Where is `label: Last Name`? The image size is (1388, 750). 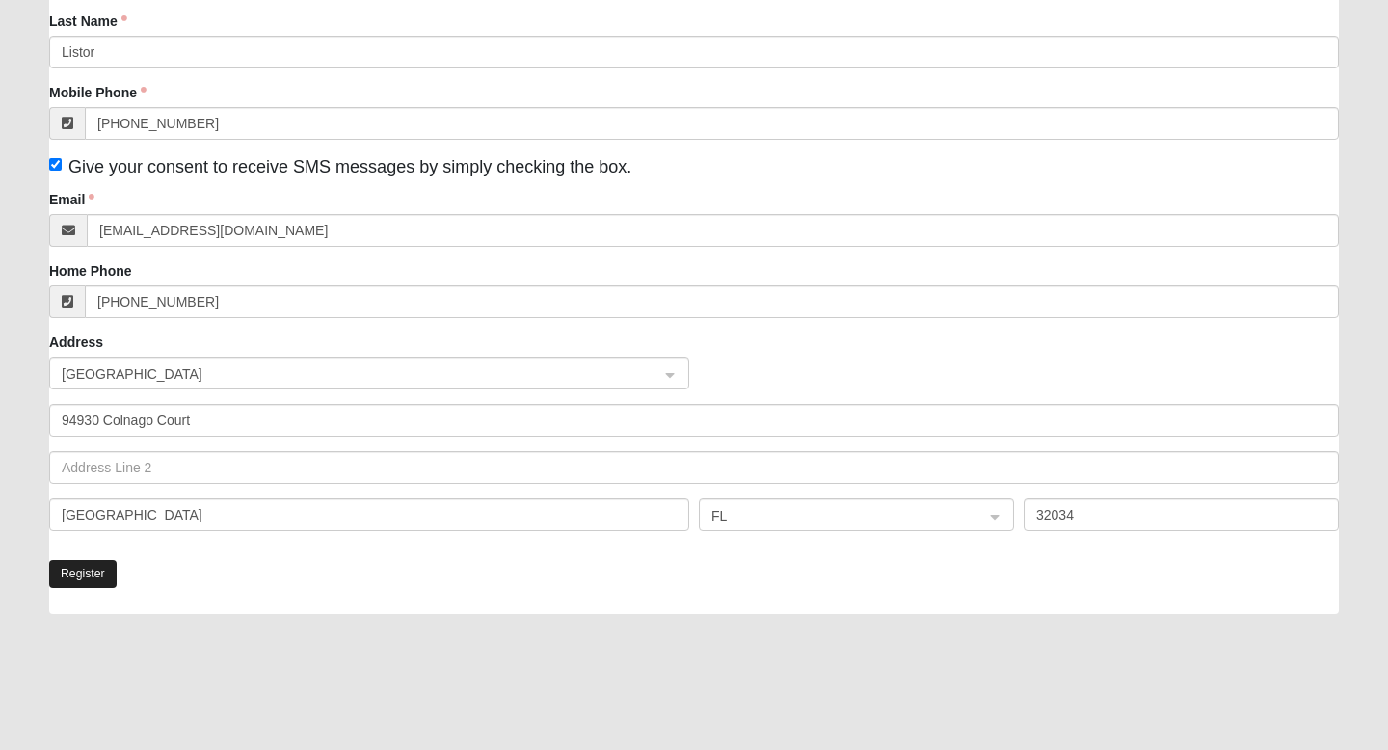
label: Last Name is located at coordinates (88, 21).